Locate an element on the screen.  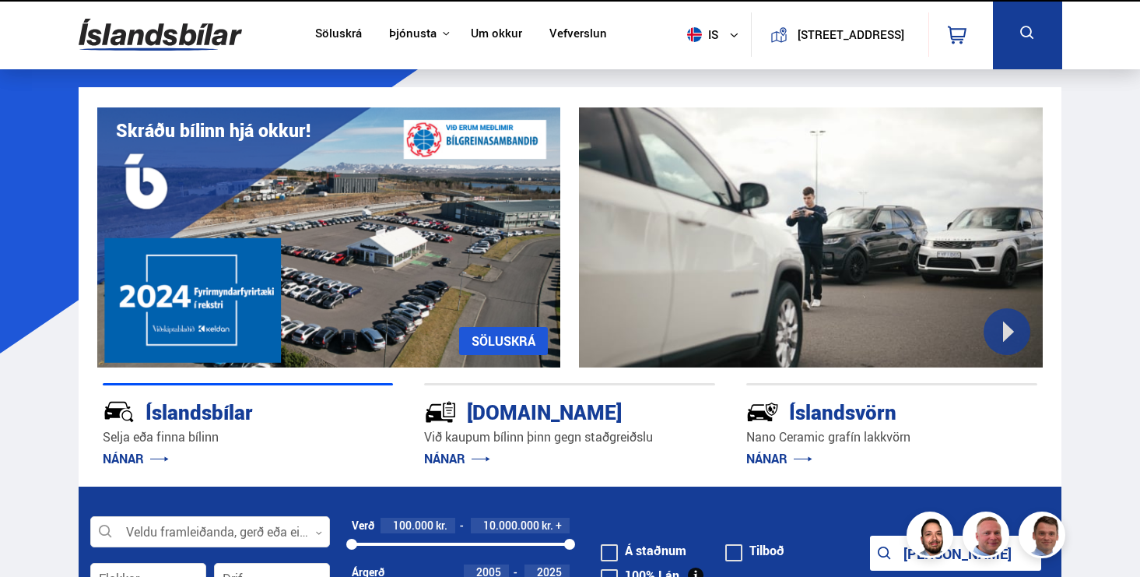
button: is is located at coordinates (716, 34).